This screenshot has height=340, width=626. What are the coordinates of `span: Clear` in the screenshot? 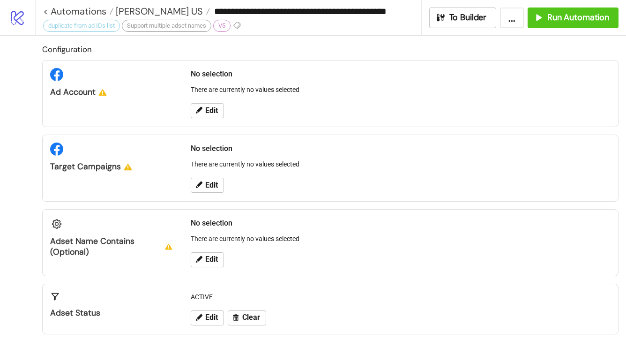 It's located at (251, 317).